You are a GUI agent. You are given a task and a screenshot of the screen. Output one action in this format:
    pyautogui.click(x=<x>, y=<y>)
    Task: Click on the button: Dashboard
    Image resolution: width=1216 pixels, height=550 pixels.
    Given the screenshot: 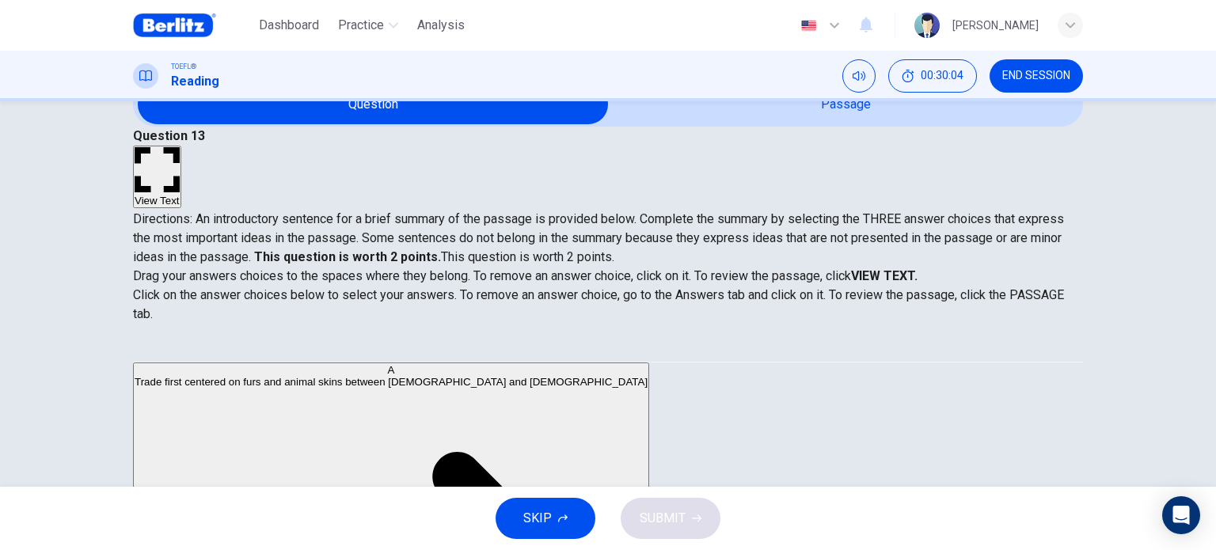 What is the action you would take?
    pyautogui.click(x=289, y=25)
    